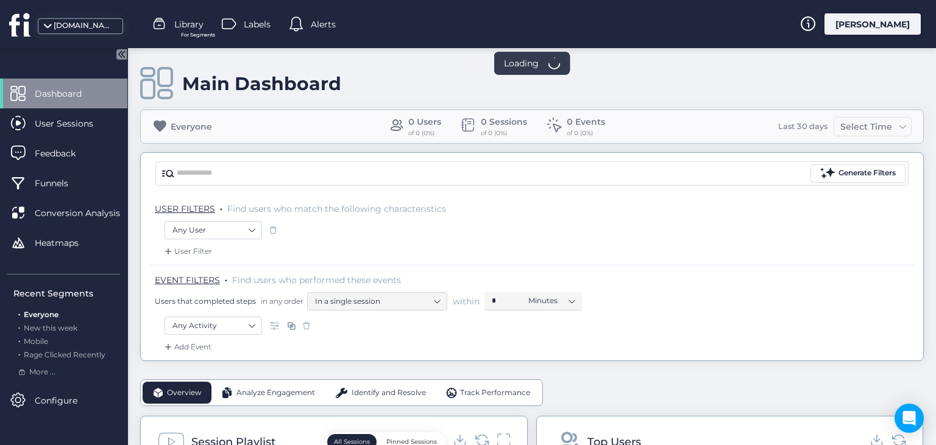  What do you see at coordinates (42, 372) in the screenshot?
I see `span: More ...` at bounding box center [42, 372].